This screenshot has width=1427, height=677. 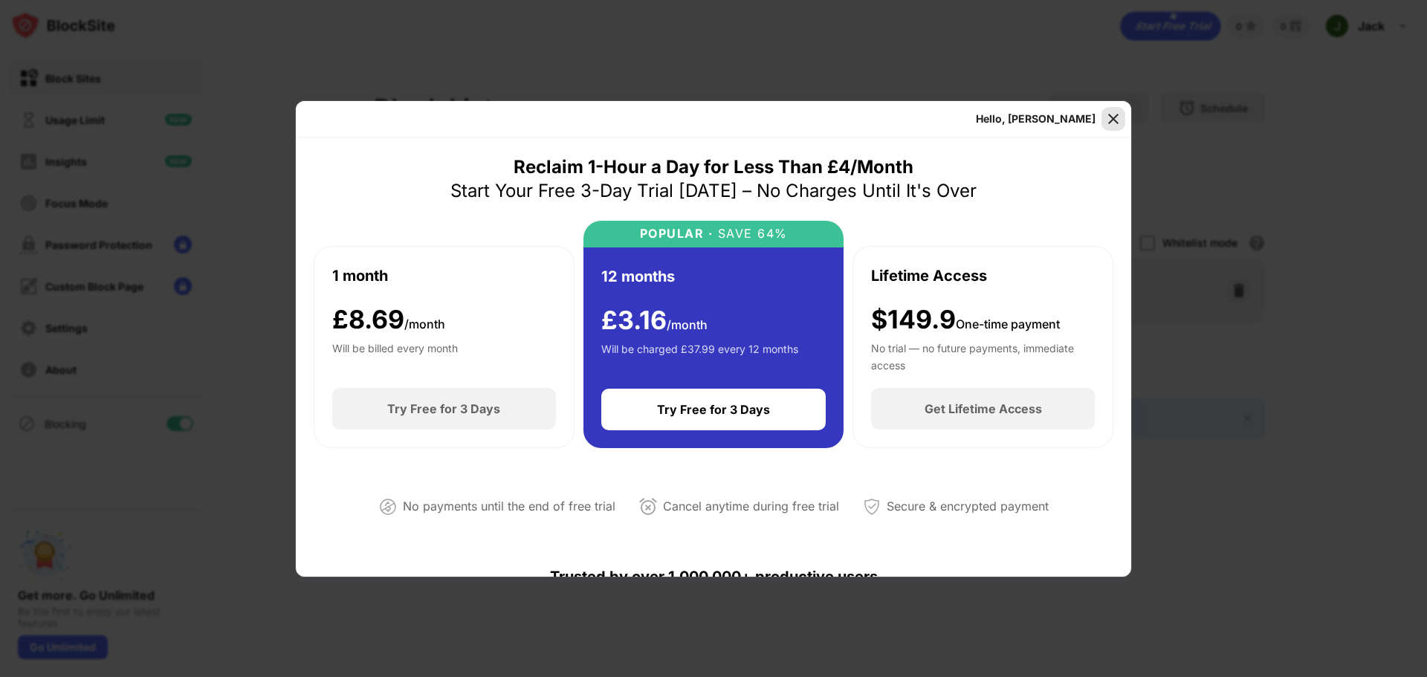 I want to click on img: secured-payment, so click(x=872, y=507).